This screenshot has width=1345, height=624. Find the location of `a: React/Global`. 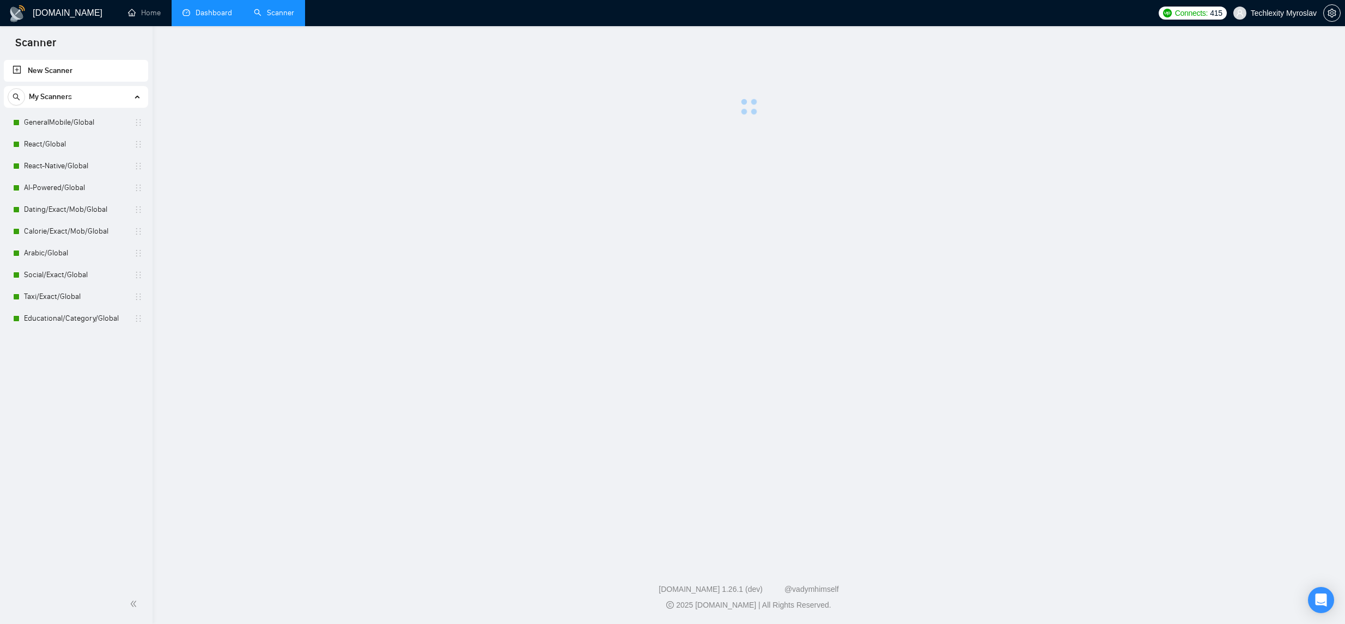

a: React/Global is located at coordinates (76, 144).